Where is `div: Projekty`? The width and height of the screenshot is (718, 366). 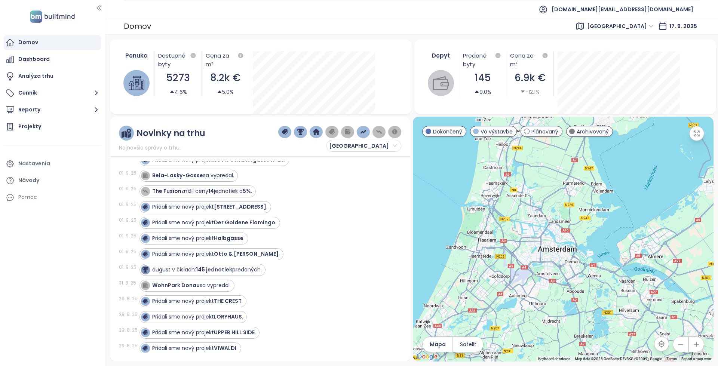
div: Projekty is located at coordinates (30, 126).